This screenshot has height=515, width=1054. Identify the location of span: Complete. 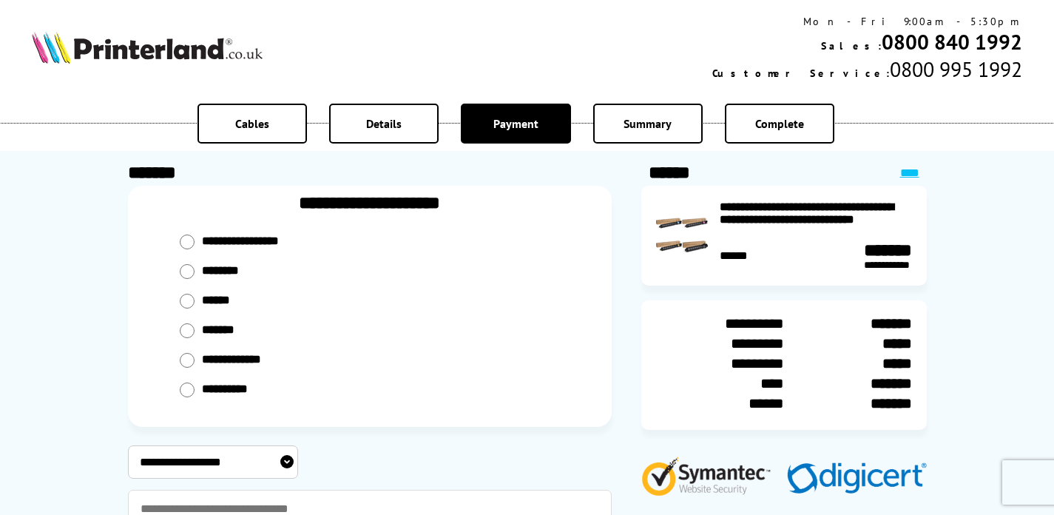
(779, 123).